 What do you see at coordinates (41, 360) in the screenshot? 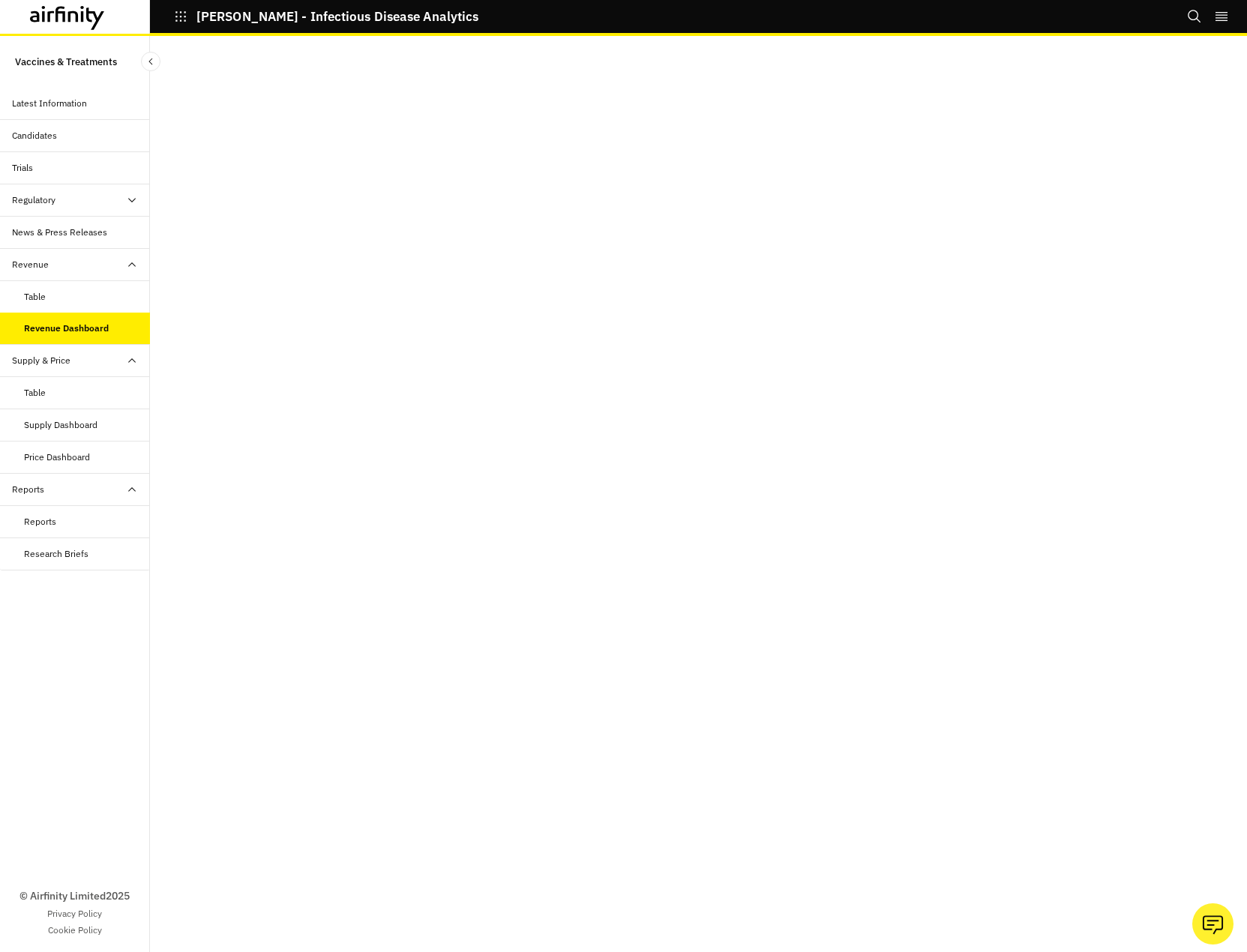
I see `div: Supply & Price` at bounding box center [41, 360].